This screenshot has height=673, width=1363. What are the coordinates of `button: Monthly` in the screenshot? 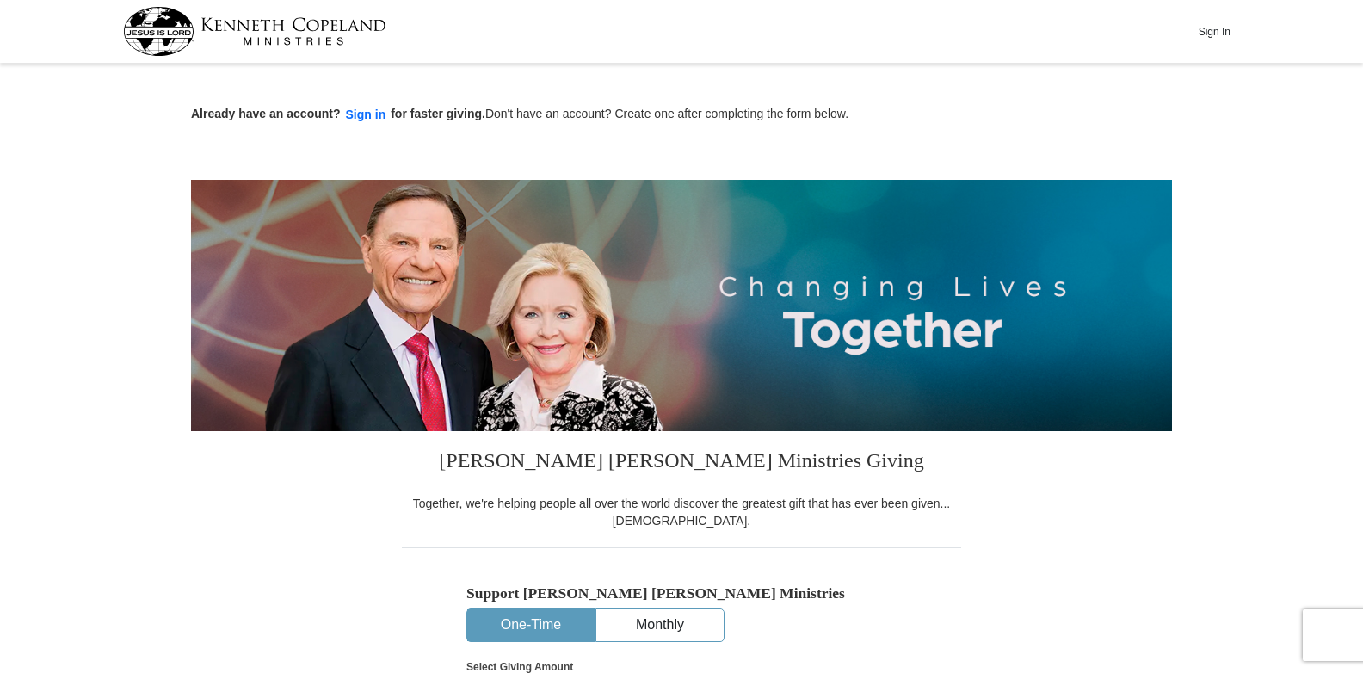 It's located at (660, 625).